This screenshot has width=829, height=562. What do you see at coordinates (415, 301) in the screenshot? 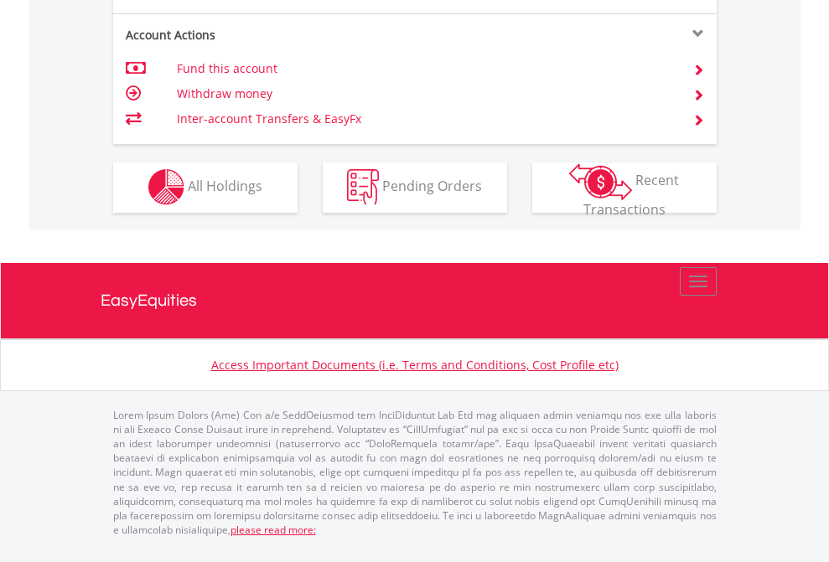
I see `a: EasyEquities` at bounding box center [415, 301].